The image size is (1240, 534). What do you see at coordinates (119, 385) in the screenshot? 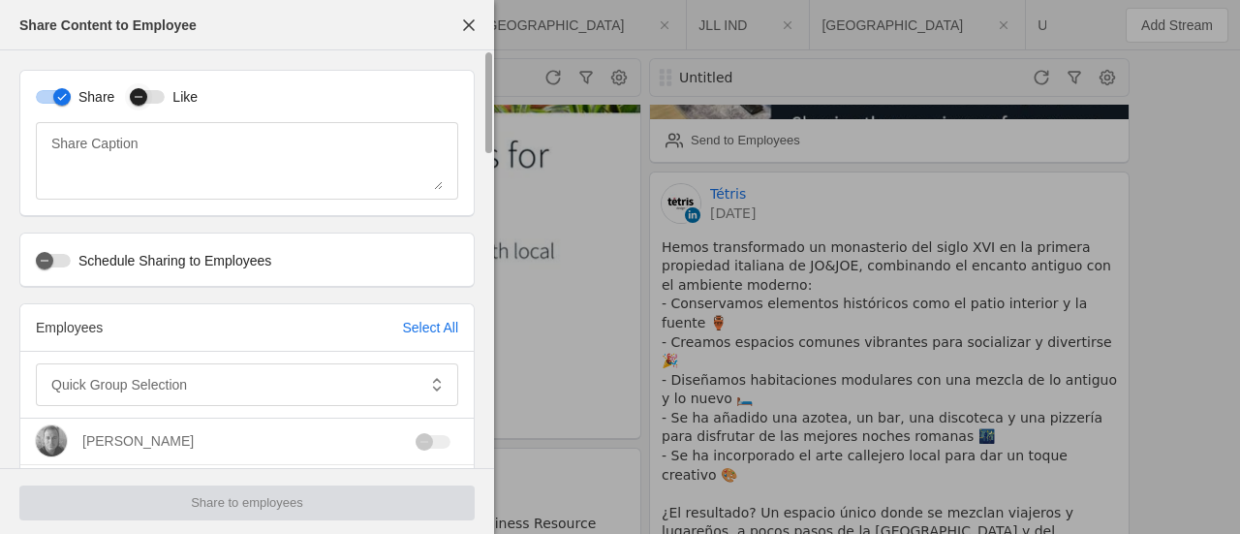
I see `mat-label: Quick Group Selection` at bounding box center [119, 385].